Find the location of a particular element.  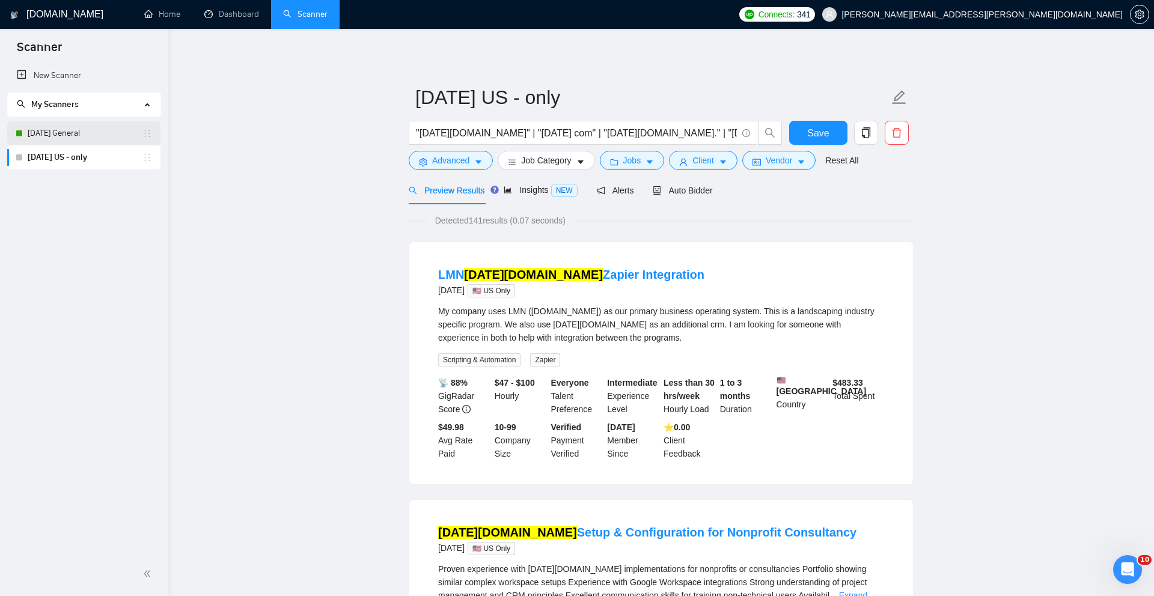

span: Save is located at coordinates (818, 133).